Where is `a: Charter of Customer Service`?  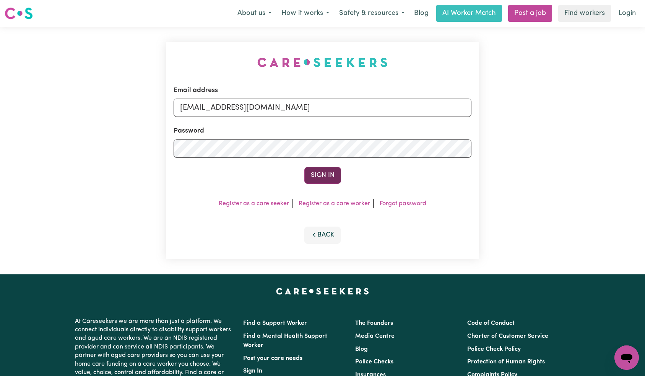 a: Charter of Customer Service is located at coordinates (508, 337).